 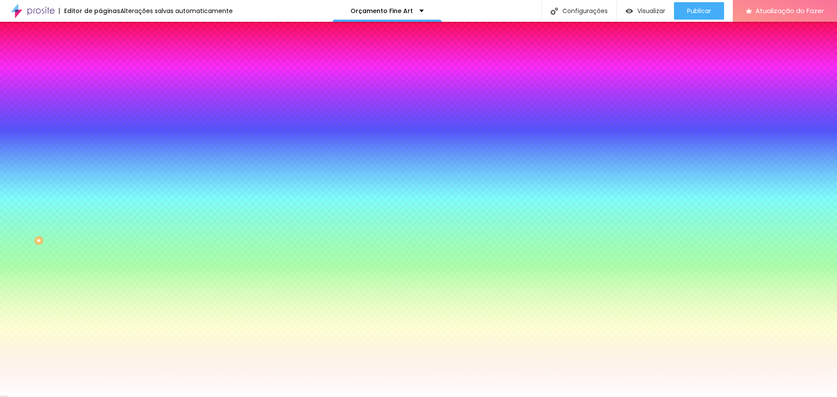 I want to click on font: Visualizar, so click(x=651, y=11).